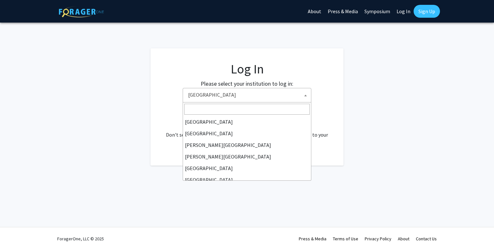 The width and height of the screenshot is (494, 250). What do you see at coordinates (247, 109) in the screenshot?
I see `input: Search` at bounding box center [247, 109].